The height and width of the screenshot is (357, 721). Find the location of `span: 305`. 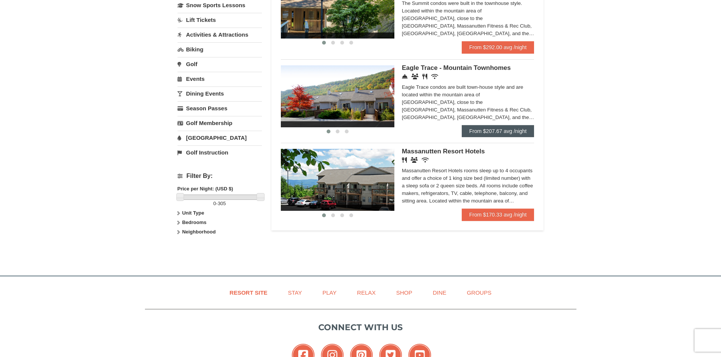

span: 305 is located at coordinates (222, 204).